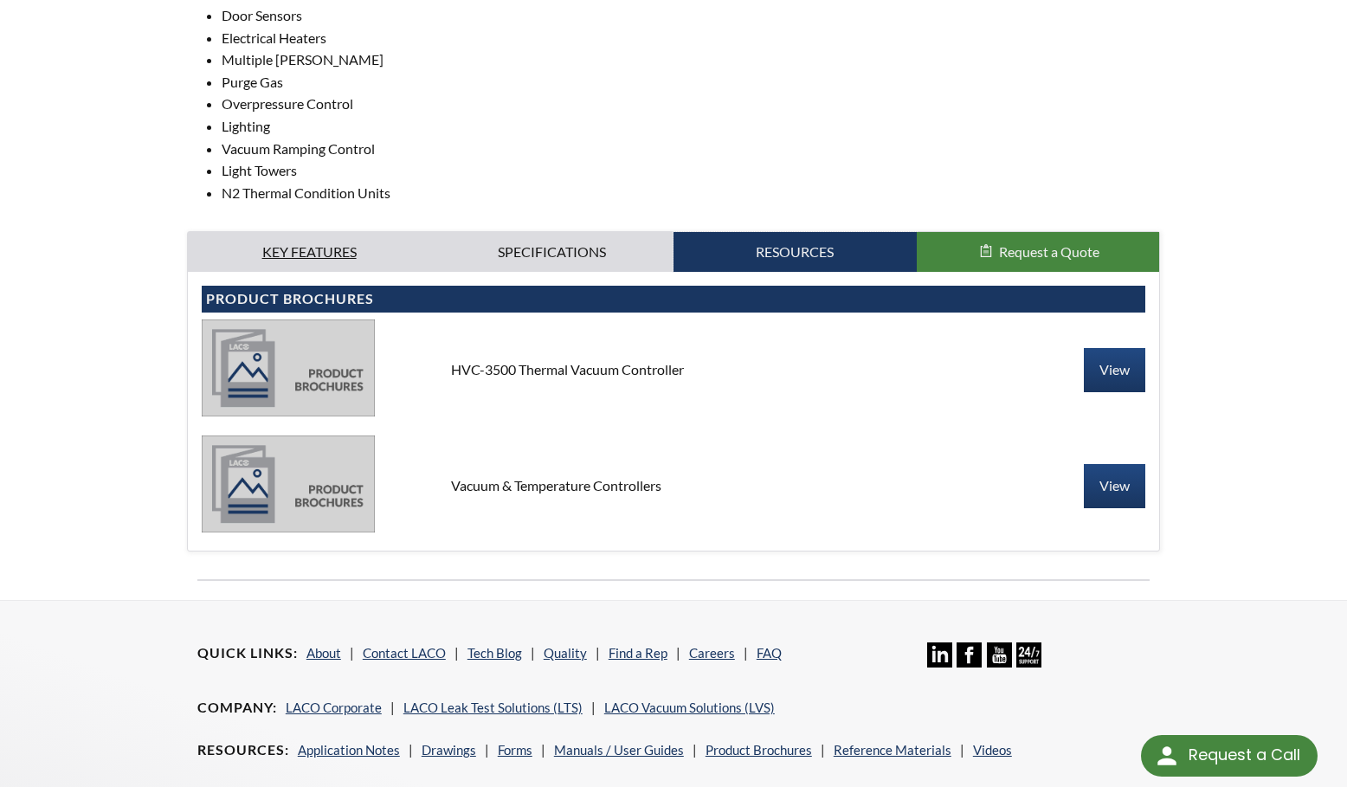 Image resolution: width=1347 pixels, height=787 pixels. I want to click on h4: Product Brochures, so click(673, 299).